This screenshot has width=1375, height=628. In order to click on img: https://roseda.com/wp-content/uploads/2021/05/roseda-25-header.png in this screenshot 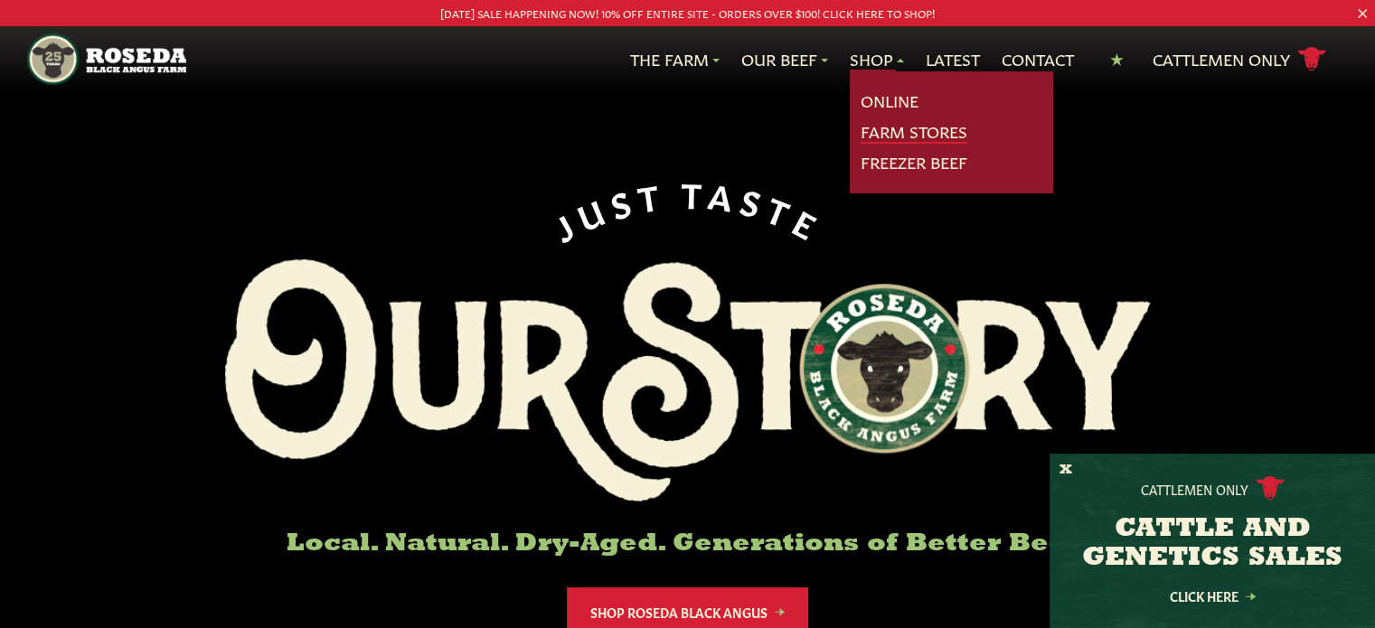, I will do `click(106, 59)`.